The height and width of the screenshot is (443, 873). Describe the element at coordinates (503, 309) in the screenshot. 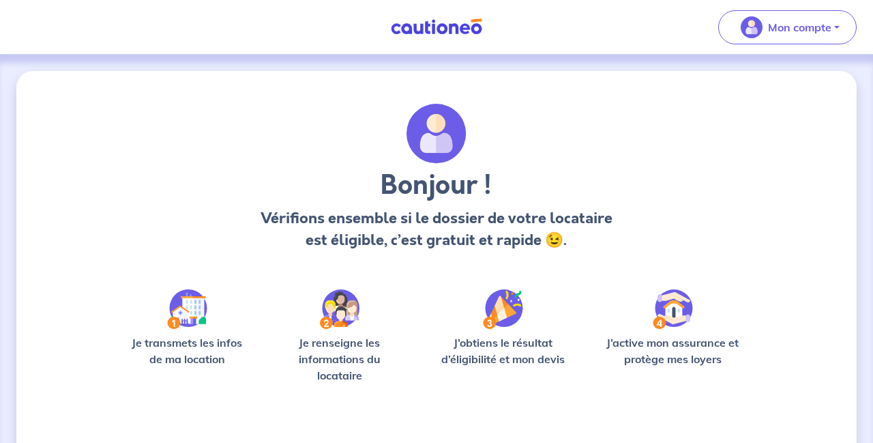

I see `img: /static/f3e743aab9439237c3e2196e4328bba9/Step-3.svg` at that location.